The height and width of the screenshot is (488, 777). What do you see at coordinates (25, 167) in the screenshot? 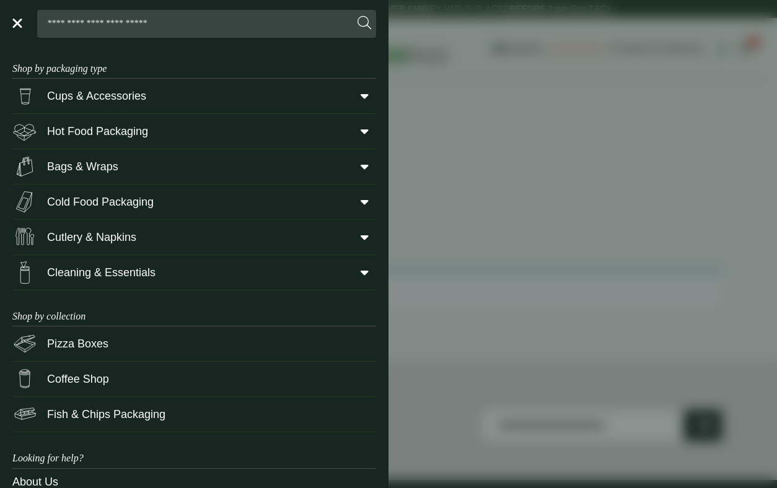
I see `img: Paper_carriers.svg` at bounding box center [25, 167].